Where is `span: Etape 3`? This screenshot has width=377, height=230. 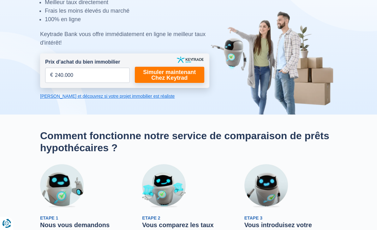 span: Etape 3 is located at coordinates (253, 218).